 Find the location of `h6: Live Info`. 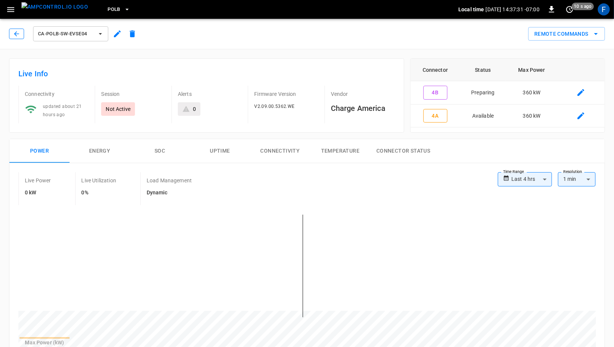

h6: Live Info is located at coordinates (206, 74).